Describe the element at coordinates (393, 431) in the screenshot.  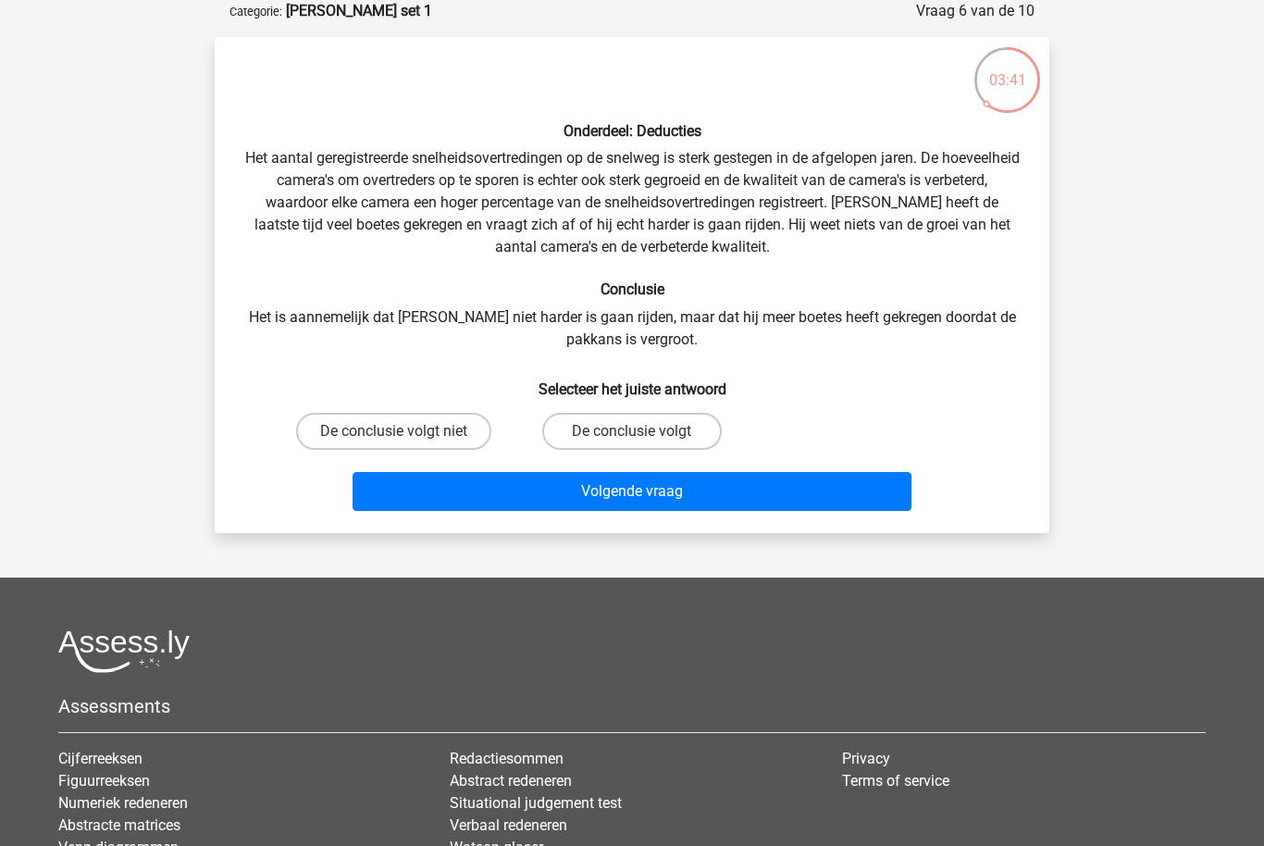
I see `label: De conclusie volgt niet` at that location.